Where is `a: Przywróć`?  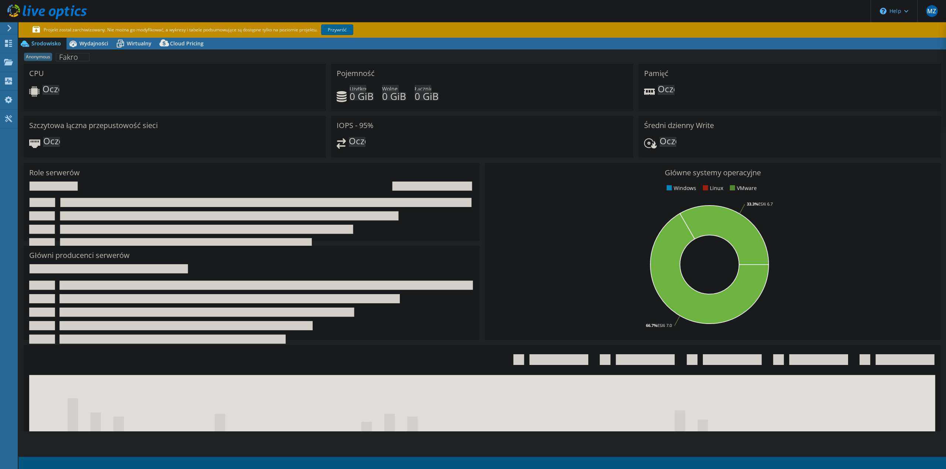
a: Przywróć is located at coordinates (337, 30).